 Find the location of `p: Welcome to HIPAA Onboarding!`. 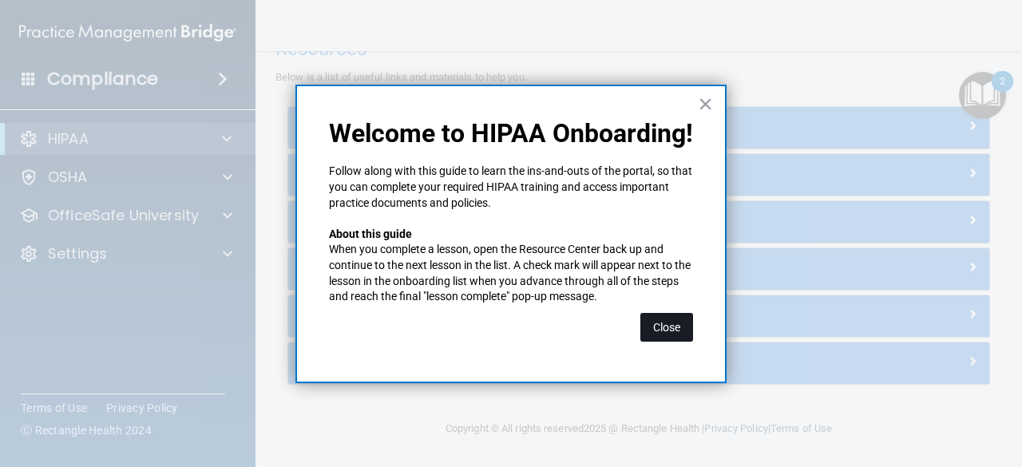

p: Welcome to HIPAA Onboarding! is located at coordinates (511, 133).